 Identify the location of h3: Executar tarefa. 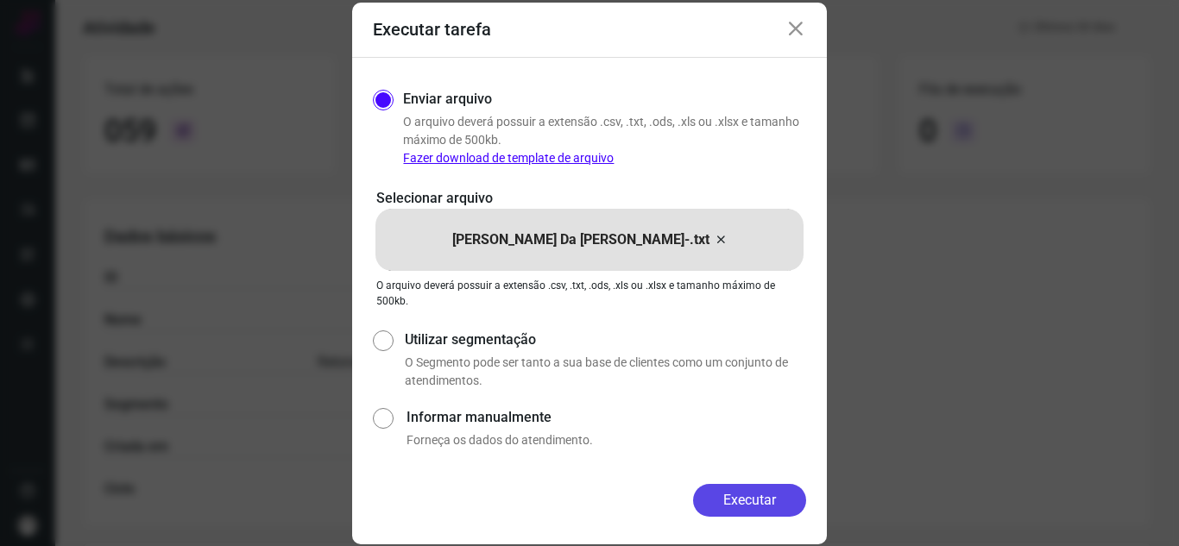
(432, 29).